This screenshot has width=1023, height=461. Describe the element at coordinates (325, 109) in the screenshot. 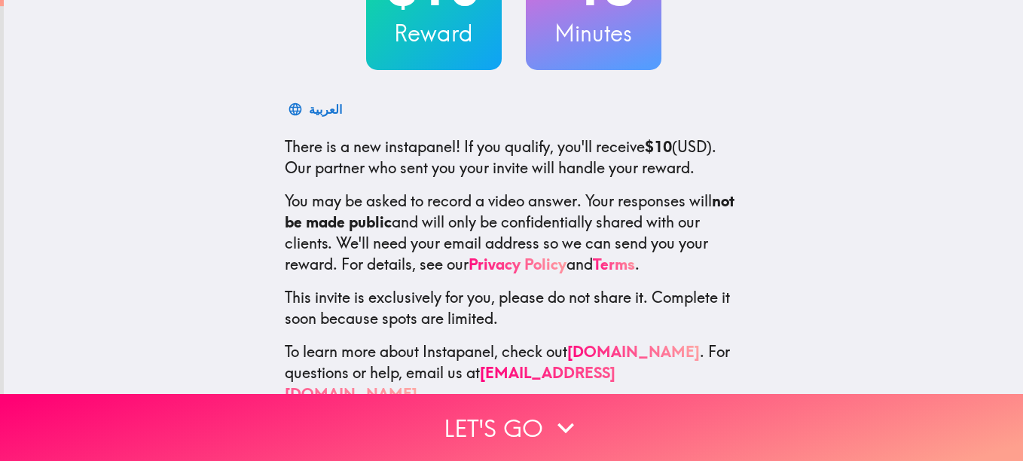

I see `div: العربية` at that location.